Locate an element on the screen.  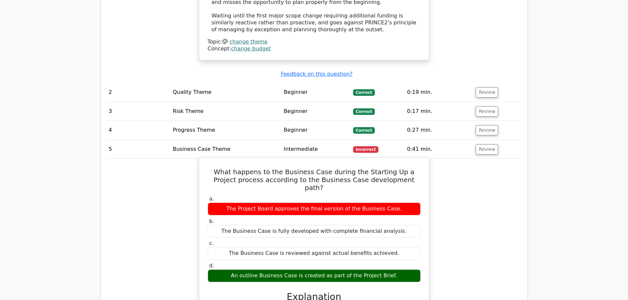
td: 3 is located at coordinates (138, 111).